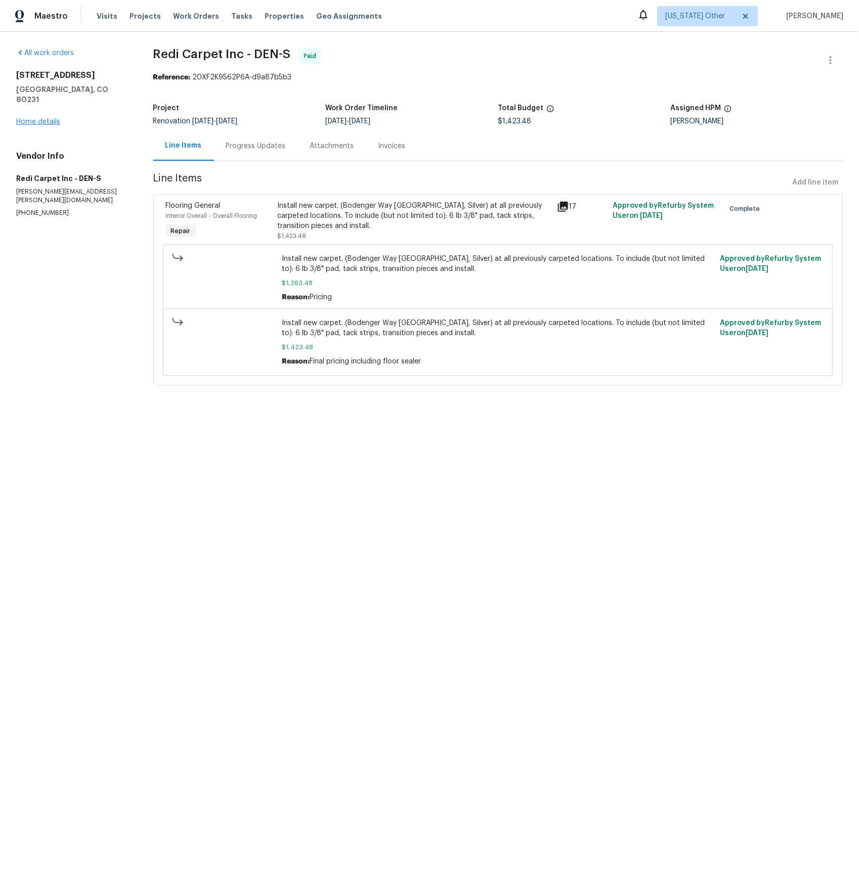 The width and height of the screenshot is (859, 872). Describe the element at coordinates (332, 146) in the screenshot. I see `div: Attachments` at that location.